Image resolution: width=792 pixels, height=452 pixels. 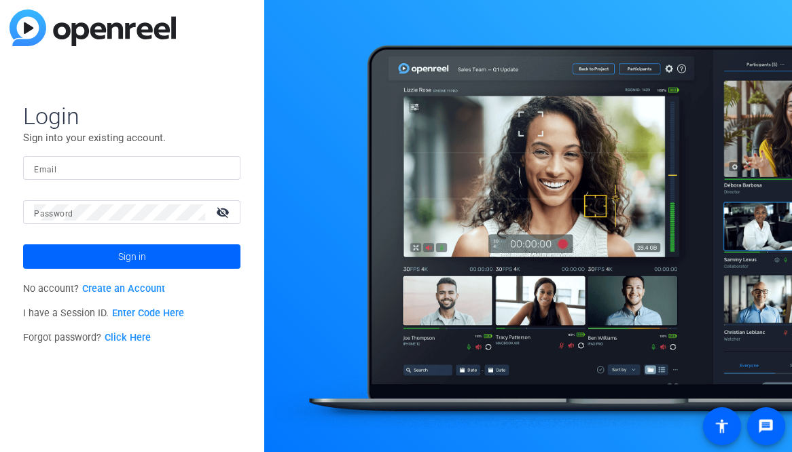 What do you see at coordinates (94, 289) in the screenshot?
I see `span: No account?` at bounding box center [94, 289].